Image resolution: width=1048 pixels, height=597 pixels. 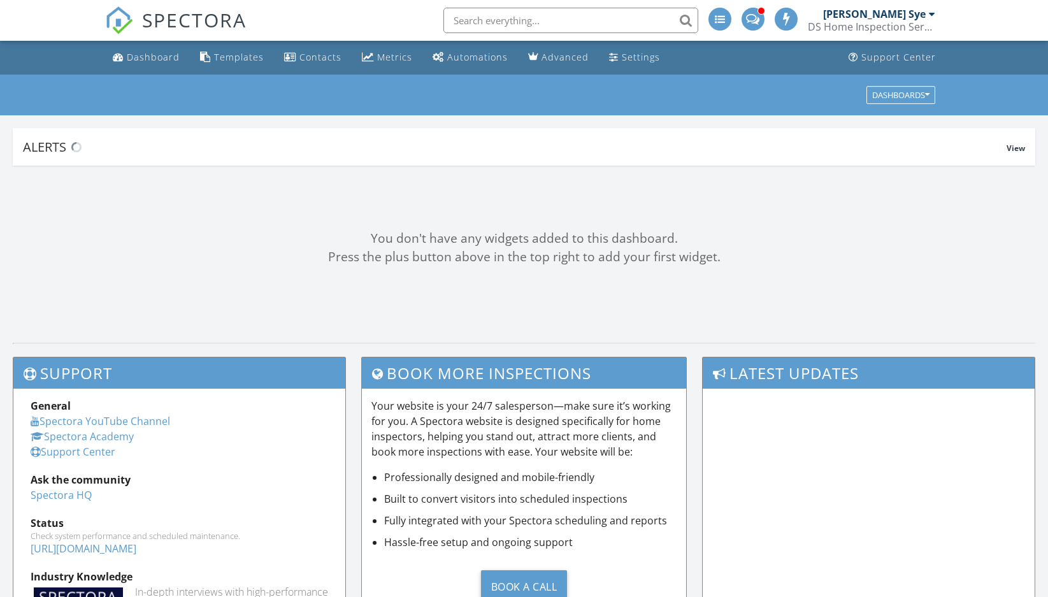 What do you see at coordinates (313, 57) in the screenshot?
I see `a: Contacts` at bounding box center [313, 57].